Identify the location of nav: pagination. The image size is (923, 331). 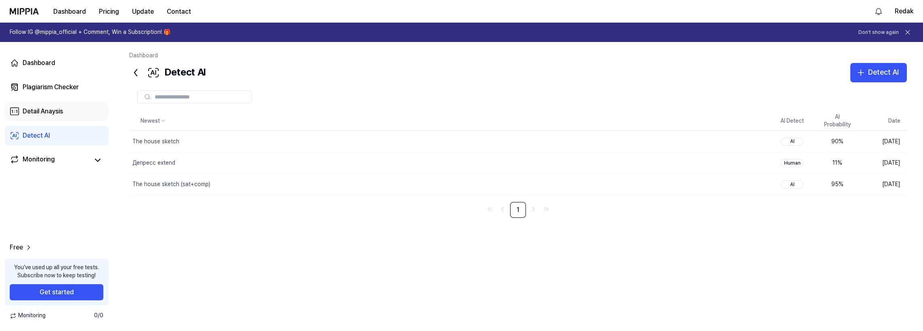
(518, 210).